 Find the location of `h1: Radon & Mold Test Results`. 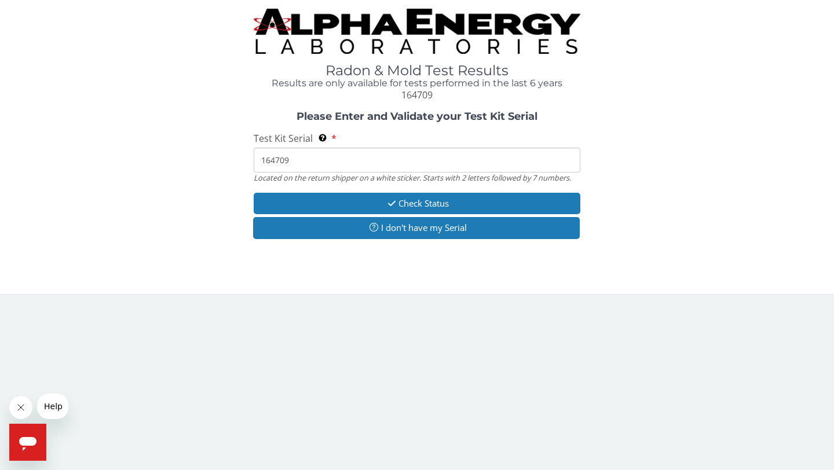

h1: Radon & Mold Test Results is located at coordinates (417, 71).